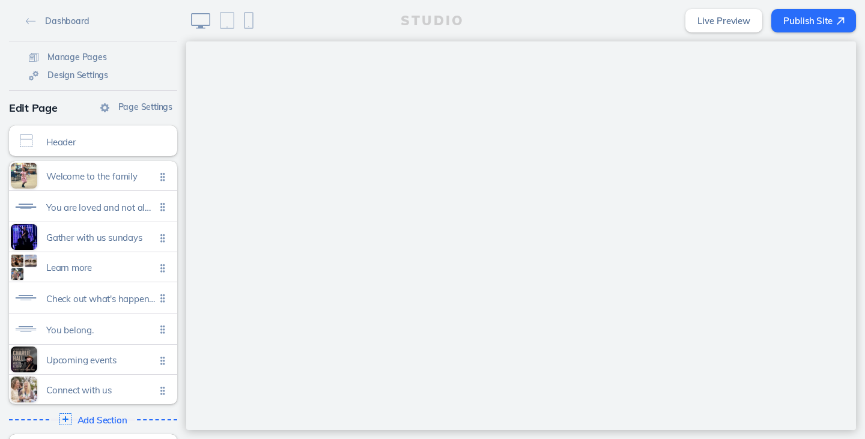 The width and height of the screenshot is (865, 439). I want to click on button: Publish Site, so click(814, 20).